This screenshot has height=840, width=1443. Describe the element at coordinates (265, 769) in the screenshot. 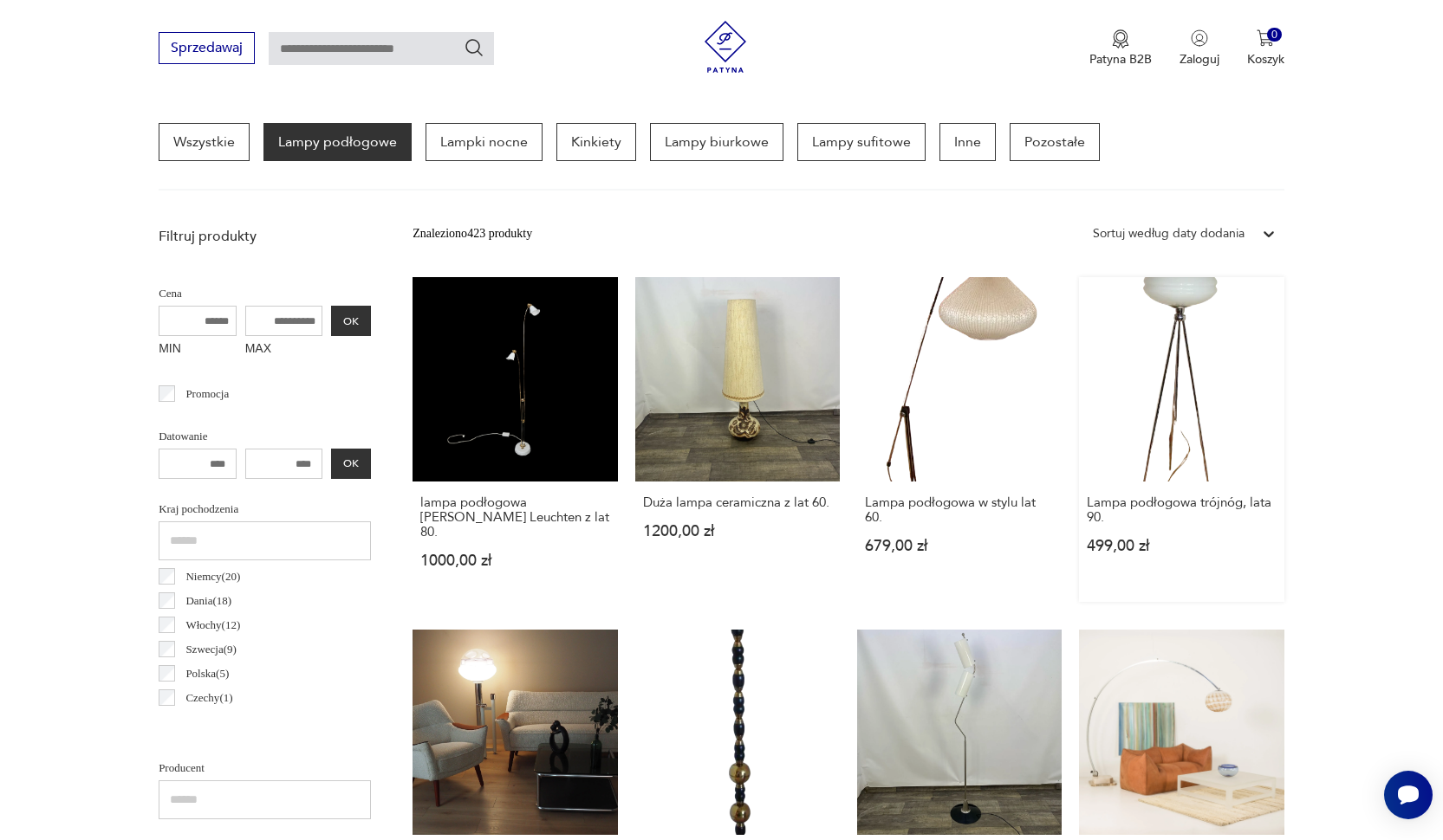

I see `p: Producent` at that location.